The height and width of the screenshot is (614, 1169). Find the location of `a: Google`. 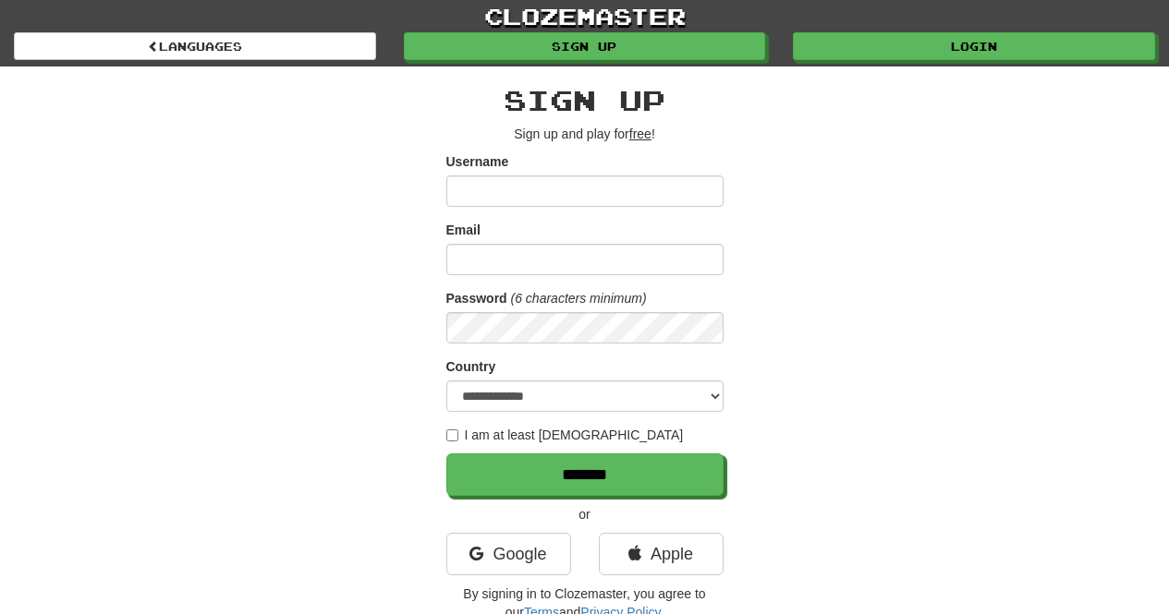

a: Google is located at coordinates (508, 554).